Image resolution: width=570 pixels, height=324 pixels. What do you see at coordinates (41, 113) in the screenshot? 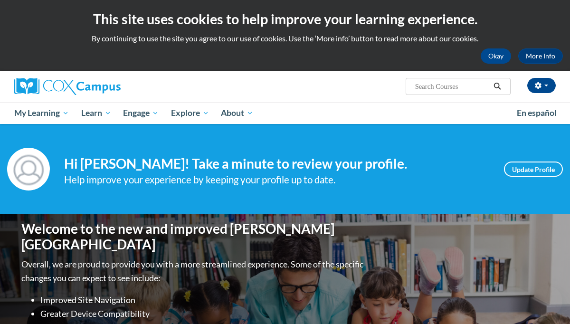
I see `span: My Learning` at bounding box center [41, 113].